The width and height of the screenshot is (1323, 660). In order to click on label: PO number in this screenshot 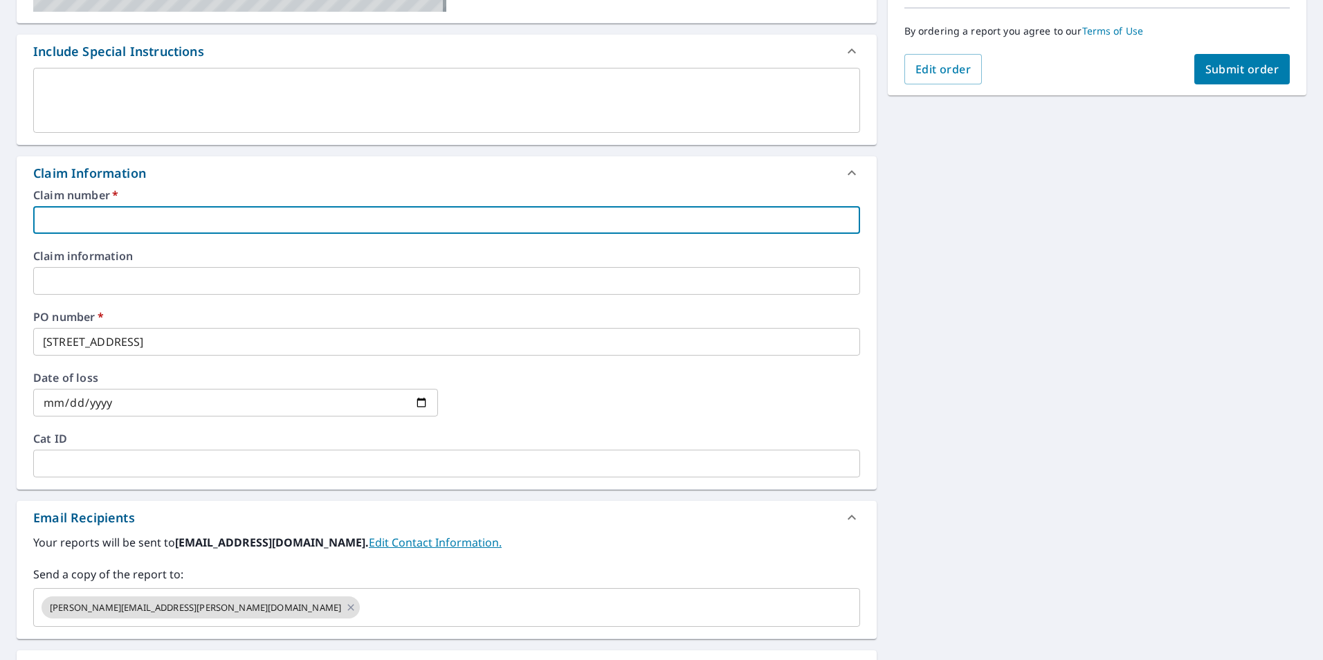, I will do `click(446, 317)`.